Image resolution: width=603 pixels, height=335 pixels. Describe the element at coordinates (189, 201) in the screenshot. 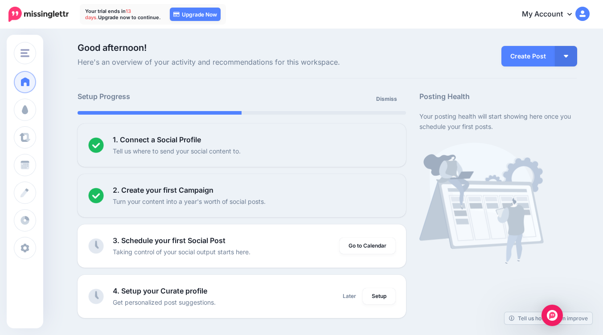

I see `p: Turn your content into a year's worth of social posts.` at that location.